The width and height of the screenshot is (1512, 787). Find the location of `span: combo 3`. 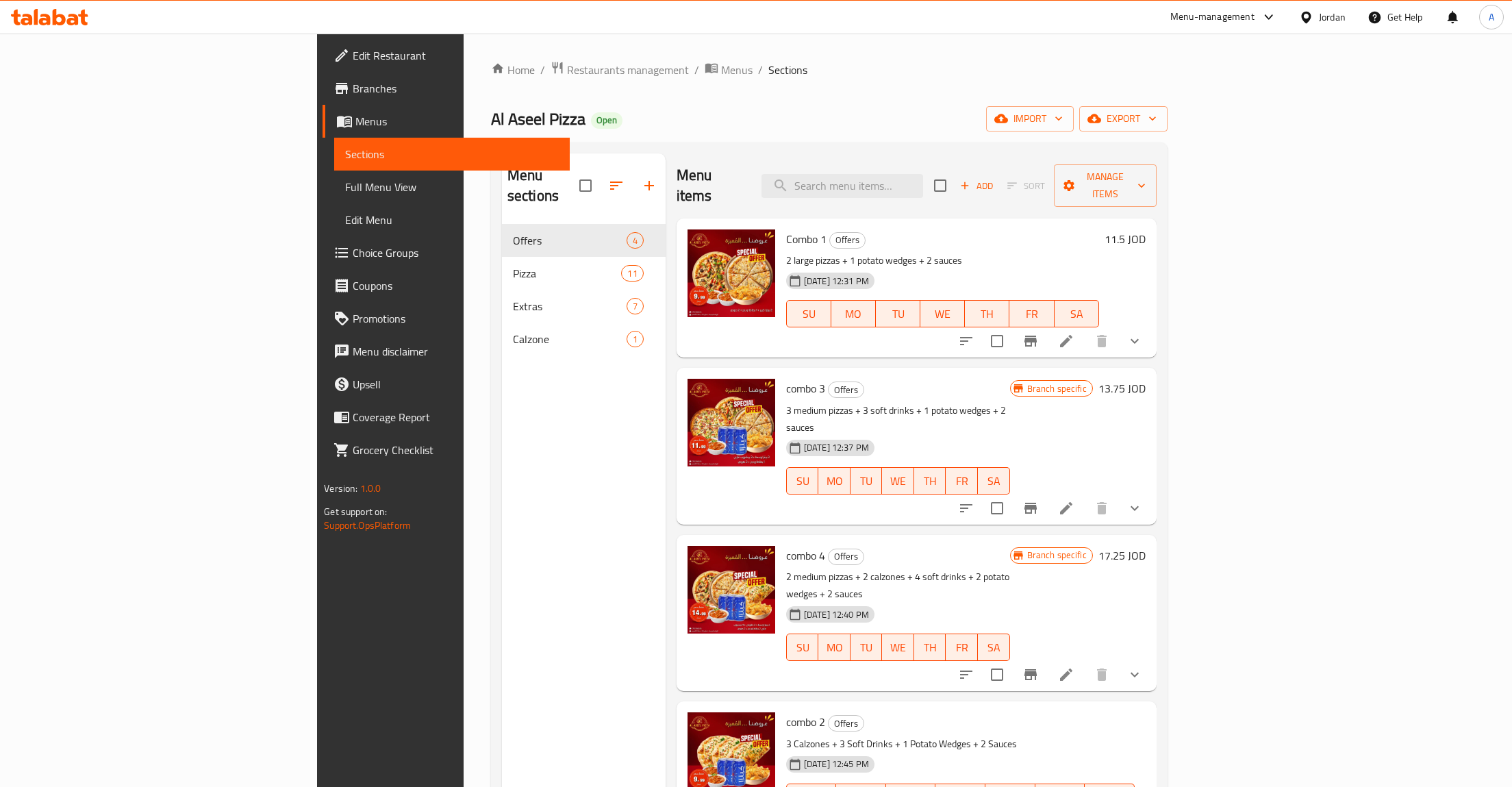

span: combo 3 is located at coordinates (806, 389).